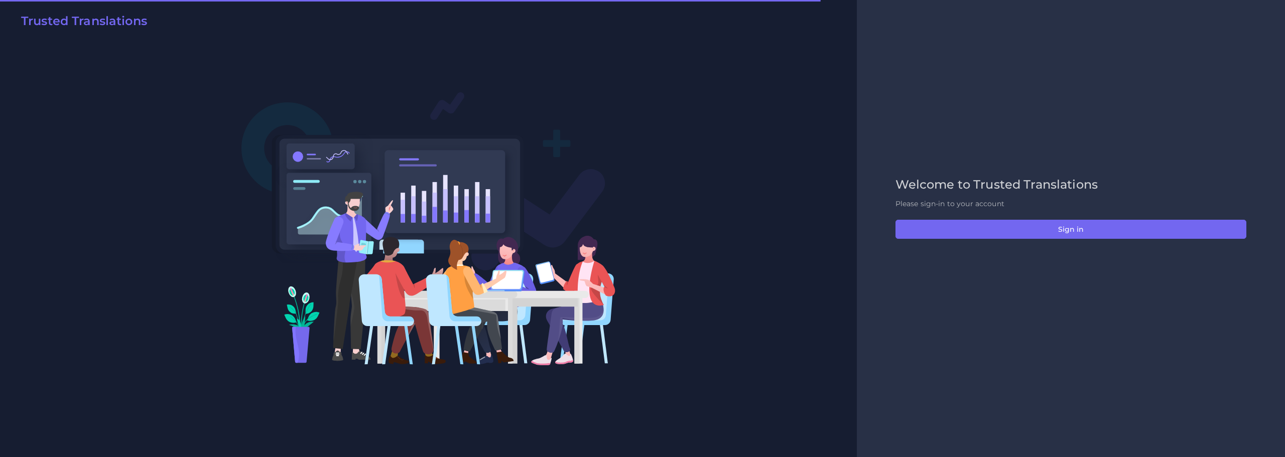 The height and width of the screenshot is (457, 1285). I want to click on button: Sign in, so click(1071, 229).